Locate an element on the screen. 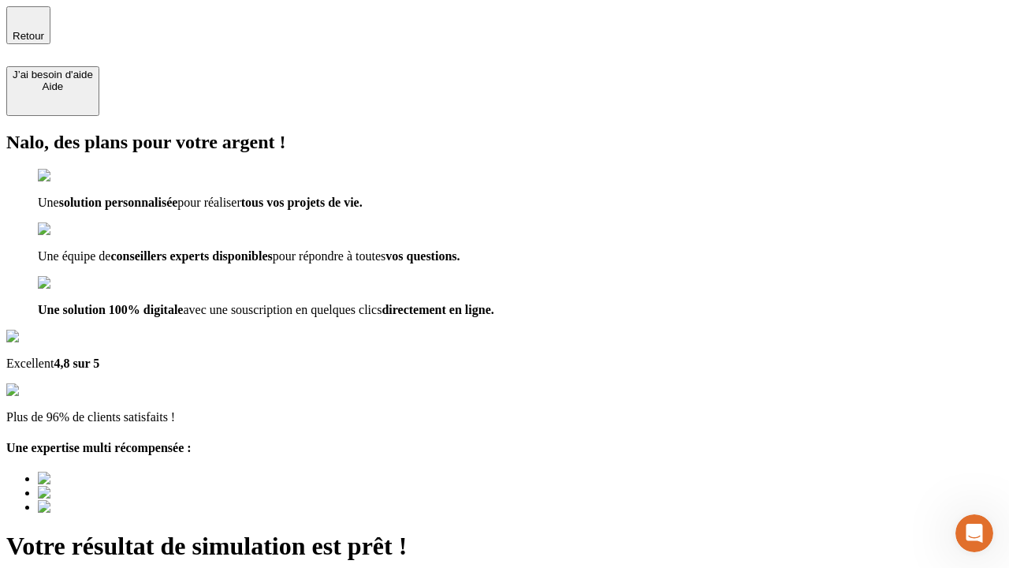 Image resolution: width=1009 pixels, height=568 pixels. button: J’ai besoin d'aideAide is located at coordinates (53, 91).